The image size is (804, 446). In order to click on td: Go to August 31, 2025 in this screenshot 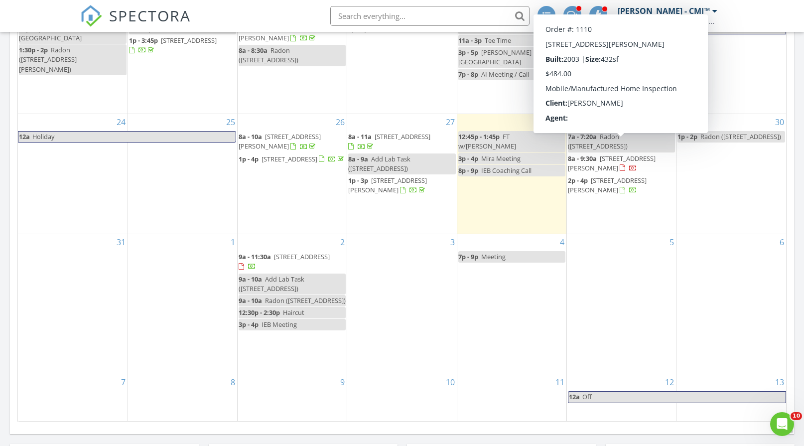, I will do `click(73, 304)`.